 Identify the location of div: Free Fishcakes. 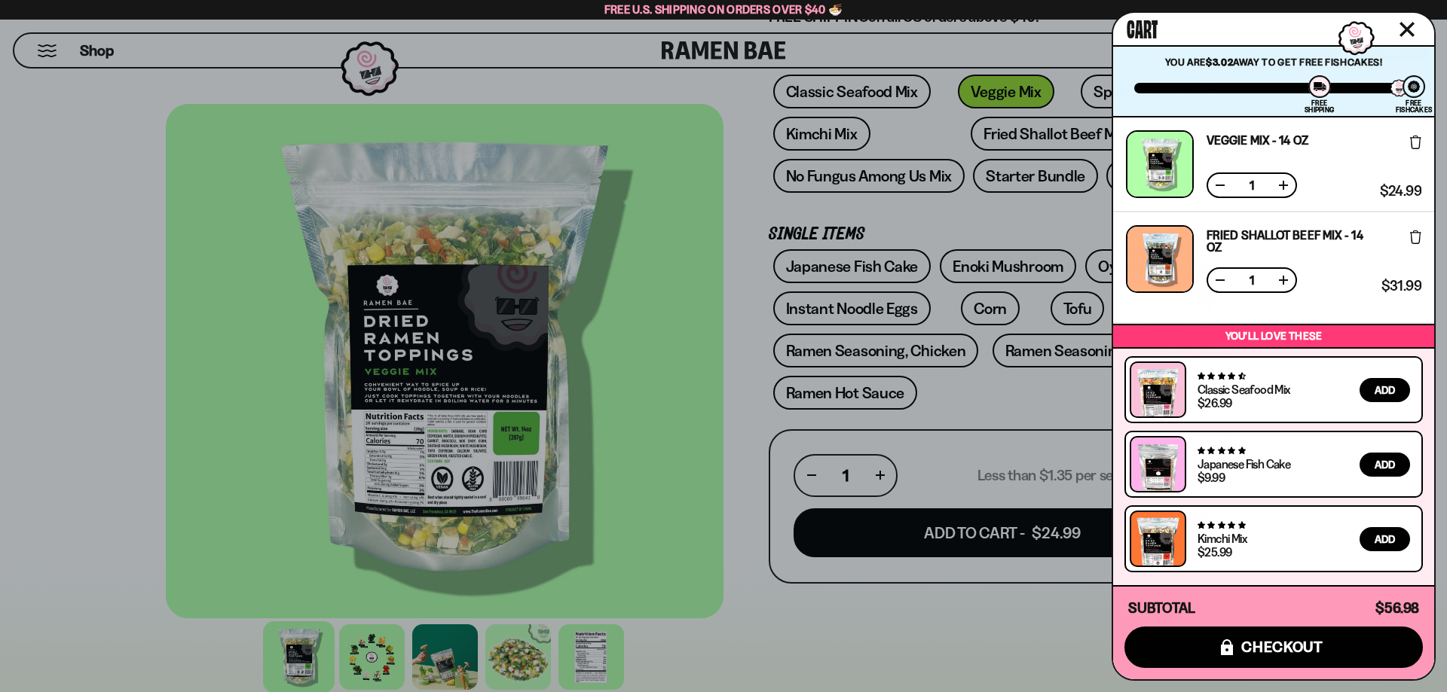
(1413, 106).